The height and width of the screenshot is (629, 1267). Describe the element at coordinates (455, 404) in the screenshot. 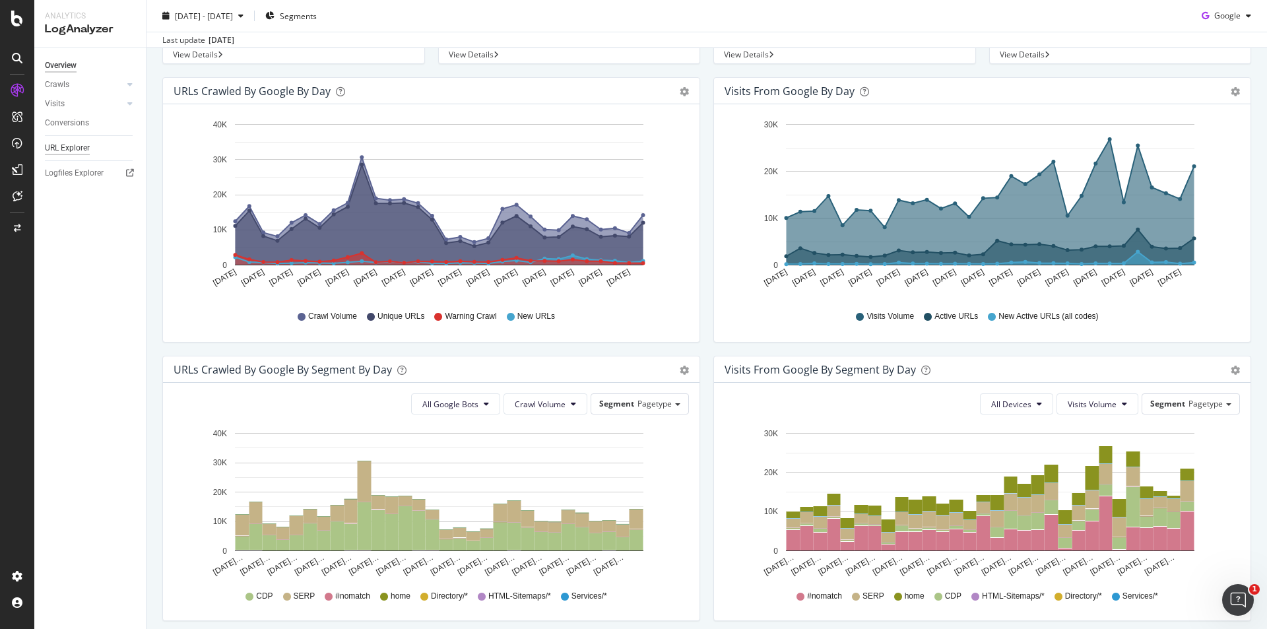

I see `button: All Google Bots` at that location.